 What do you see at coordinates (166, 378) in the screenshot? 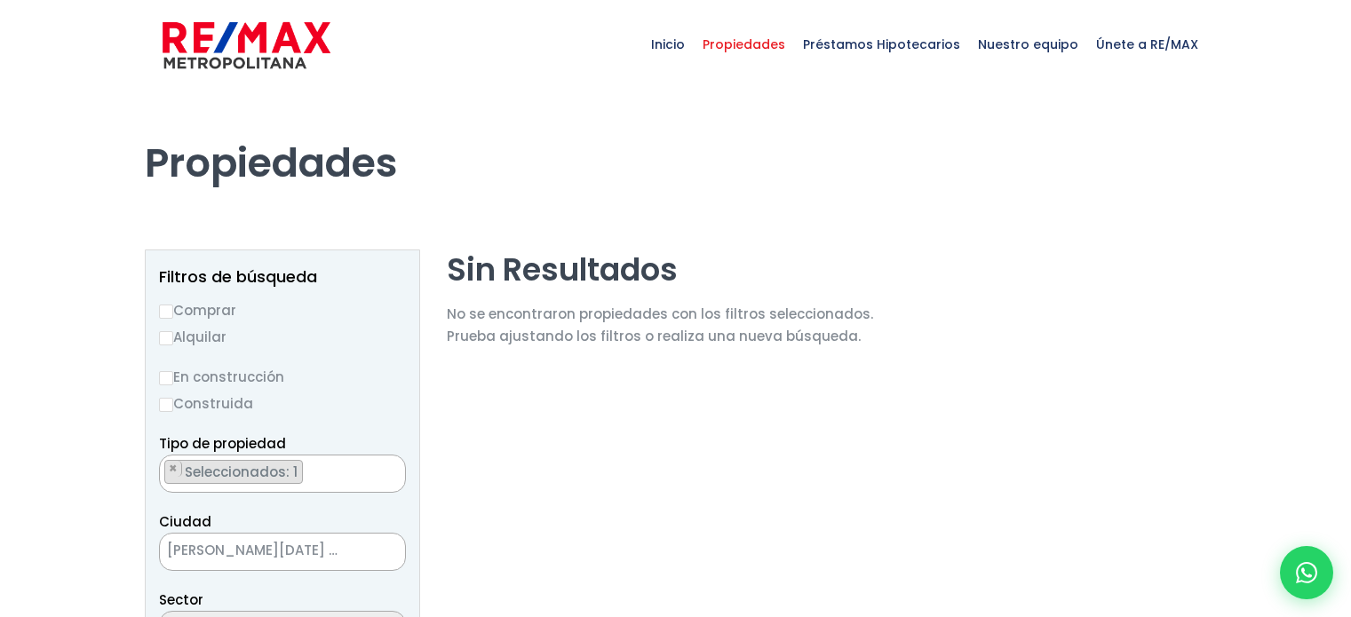
I see `input: En construcción` at bounding box center [166, 378].